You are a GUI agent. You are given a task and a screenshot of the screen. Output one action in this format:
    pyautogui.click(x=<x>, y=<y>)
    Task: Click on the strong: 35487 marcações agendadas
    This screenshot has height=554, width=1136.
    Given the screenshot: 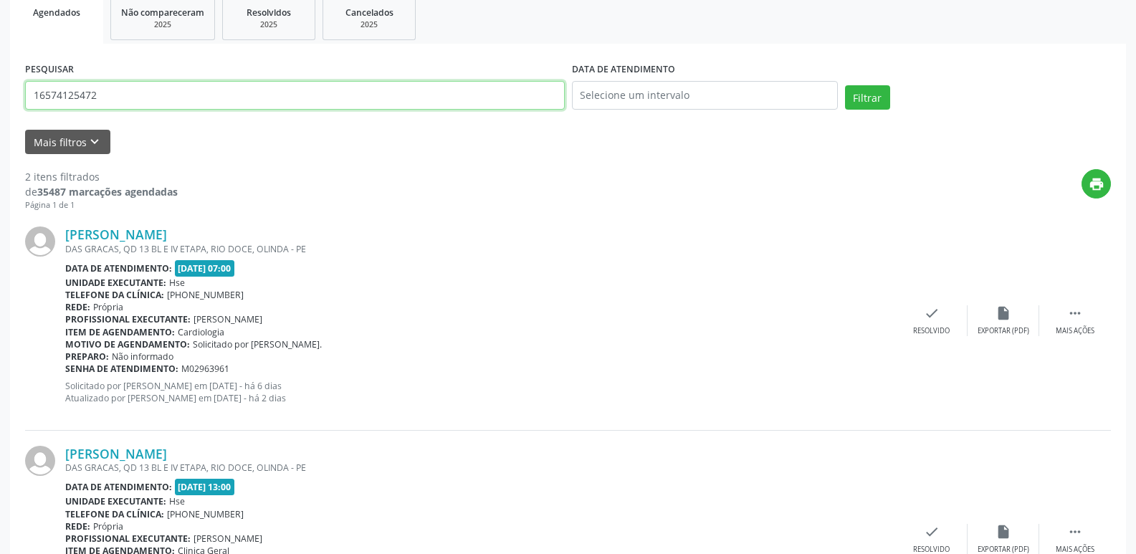 What is the action you would take?
    pyautogui.click(x=108, y=191)
    